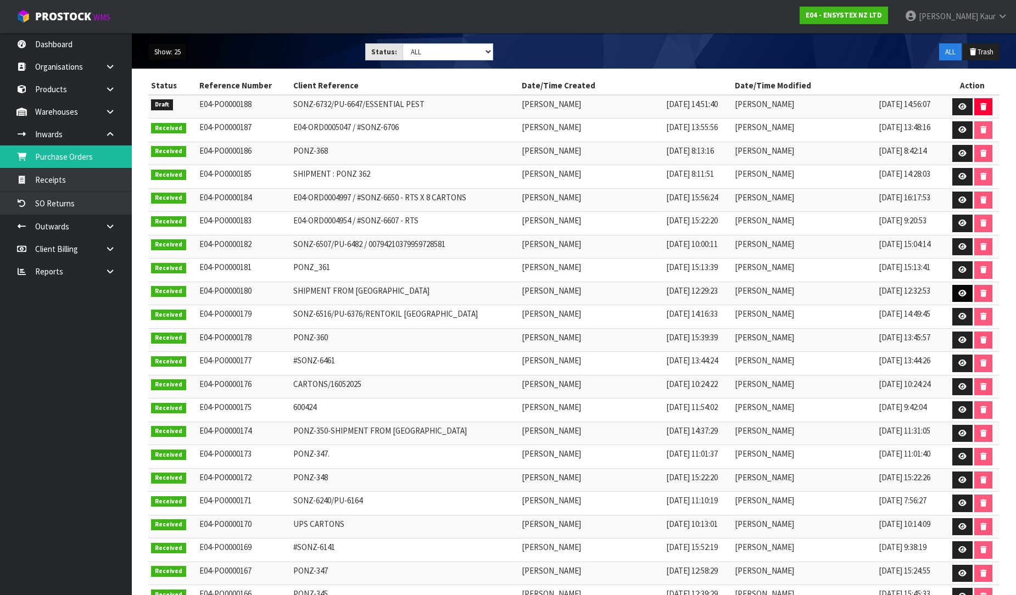 The width and height of the screenshot is (1016, 595). I want to click on td: #SONZ-6141, so click(405, 550).